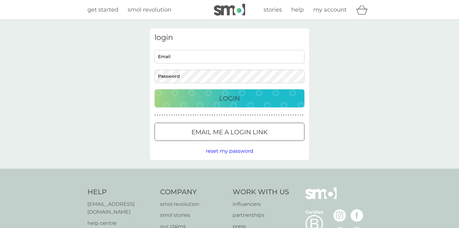 The width and height of the screenshot is (459, 228). Describe the element at coordinates (149, 10) in the screenshot. I see `span: smol revolution` at that location.